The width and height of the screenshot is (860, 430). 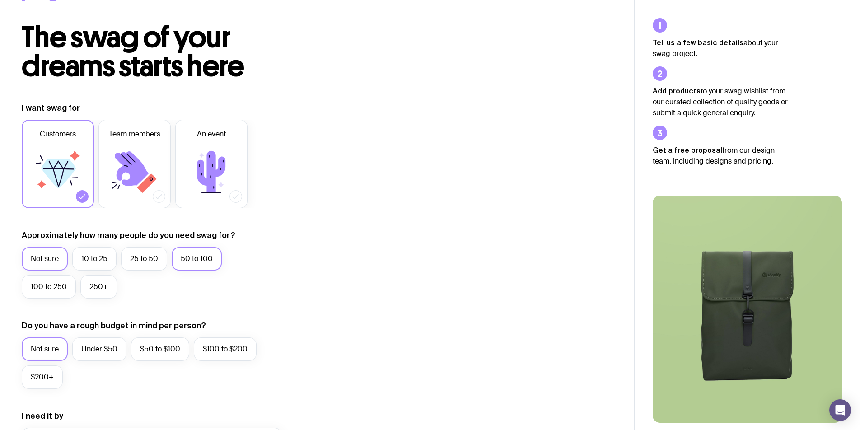 What do you see at coordinates (99, 349) in the screenshot?
I see `label: Under $50` at bounding box center [99, 349].